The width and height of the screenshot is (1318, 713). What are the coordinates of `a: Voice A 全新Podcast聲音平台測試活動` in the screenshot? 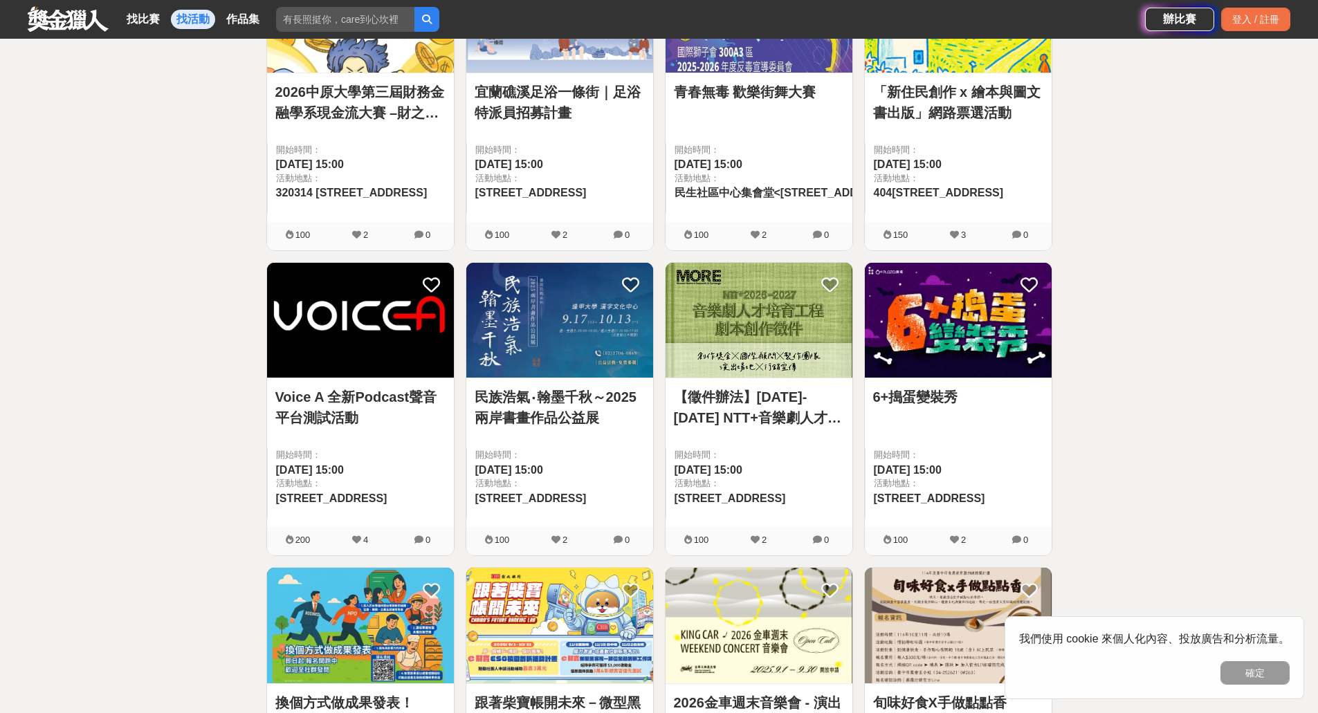 It's located at (360, 408).